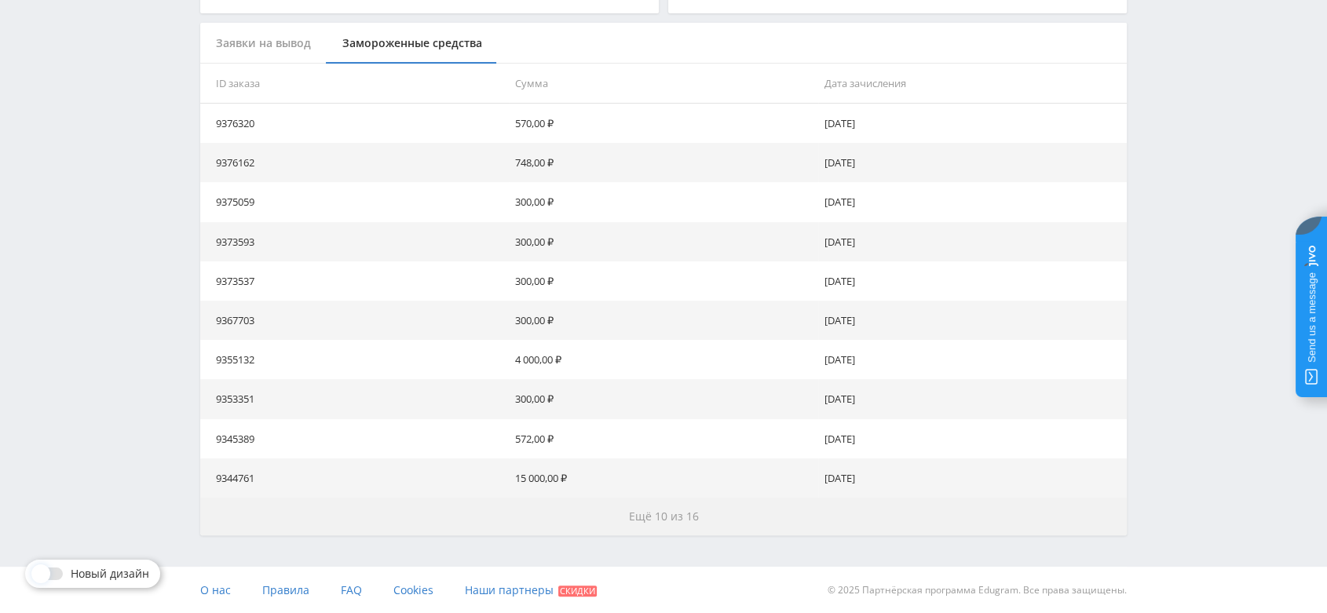 This screenshot has height=613, width=1327. What do you see at coordinates (354, 281) in the screenshot?
I see `td: 9373537` at bounding box center [354, 281].